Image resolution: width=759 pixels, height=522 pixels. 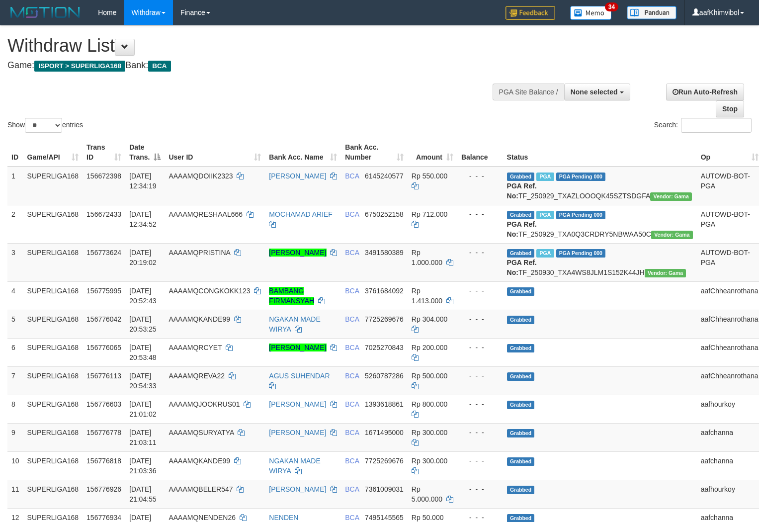 What do you see at coordinates (529, 92) in the screenshot?
I see `div: PGA Site Balance /` at bounding box center [529, 92].